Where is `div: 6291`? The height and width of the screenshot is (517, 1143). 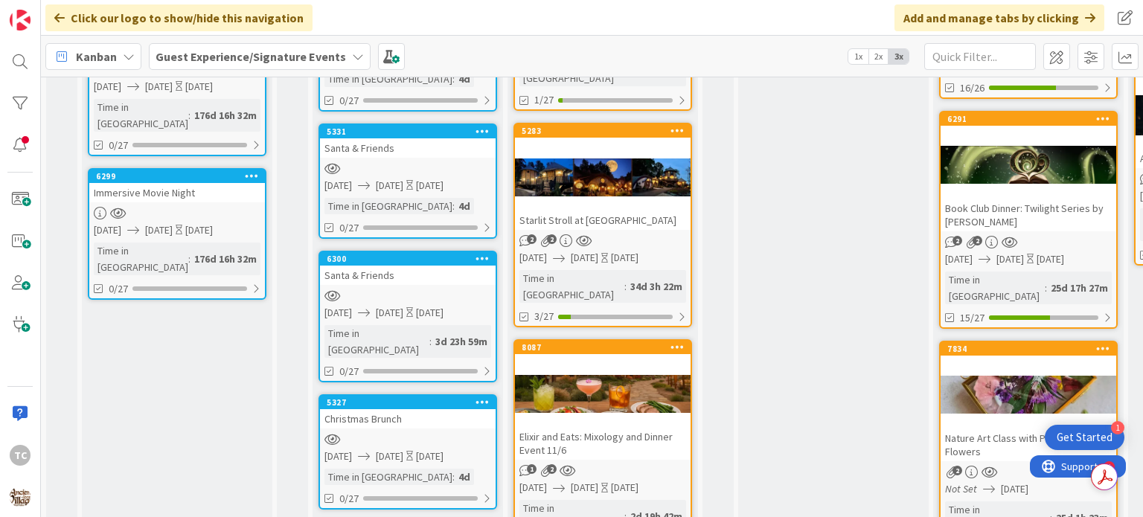 div: 6291 is located at coordinates (1029, 119).